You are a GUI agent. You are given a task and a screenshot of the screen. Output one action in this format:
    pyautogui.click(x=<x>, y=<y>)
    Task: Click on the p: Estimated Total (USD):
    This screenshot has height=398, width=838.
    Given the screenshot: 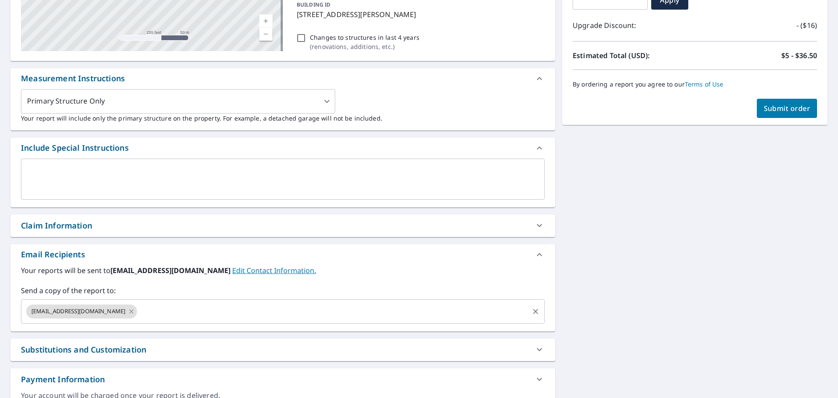 What is the action you would take?
    pyautogui.click(x=634, y=55)
    